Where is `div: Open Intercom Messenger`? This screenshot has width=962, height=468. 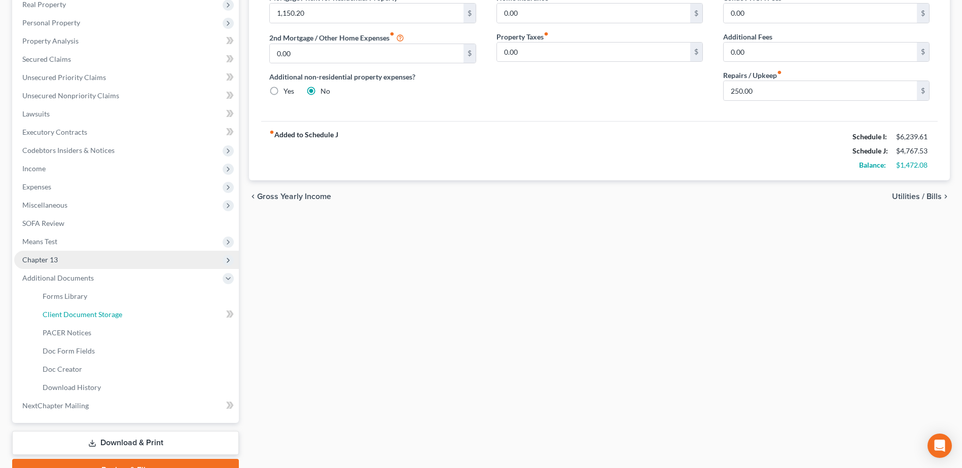
div: Open Intercom Messenger is located at coordinates (939, 446).